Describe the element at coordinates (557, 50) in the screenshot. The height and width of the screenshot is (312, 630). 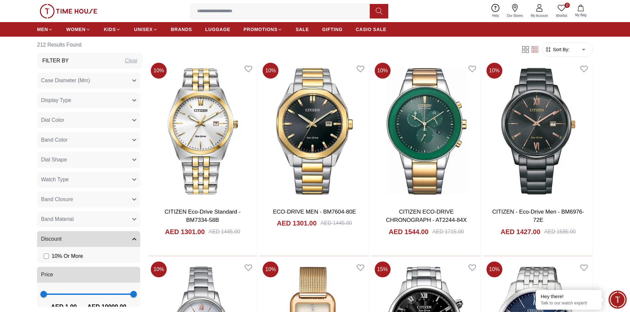
I see `button: Sort By:` at that location.